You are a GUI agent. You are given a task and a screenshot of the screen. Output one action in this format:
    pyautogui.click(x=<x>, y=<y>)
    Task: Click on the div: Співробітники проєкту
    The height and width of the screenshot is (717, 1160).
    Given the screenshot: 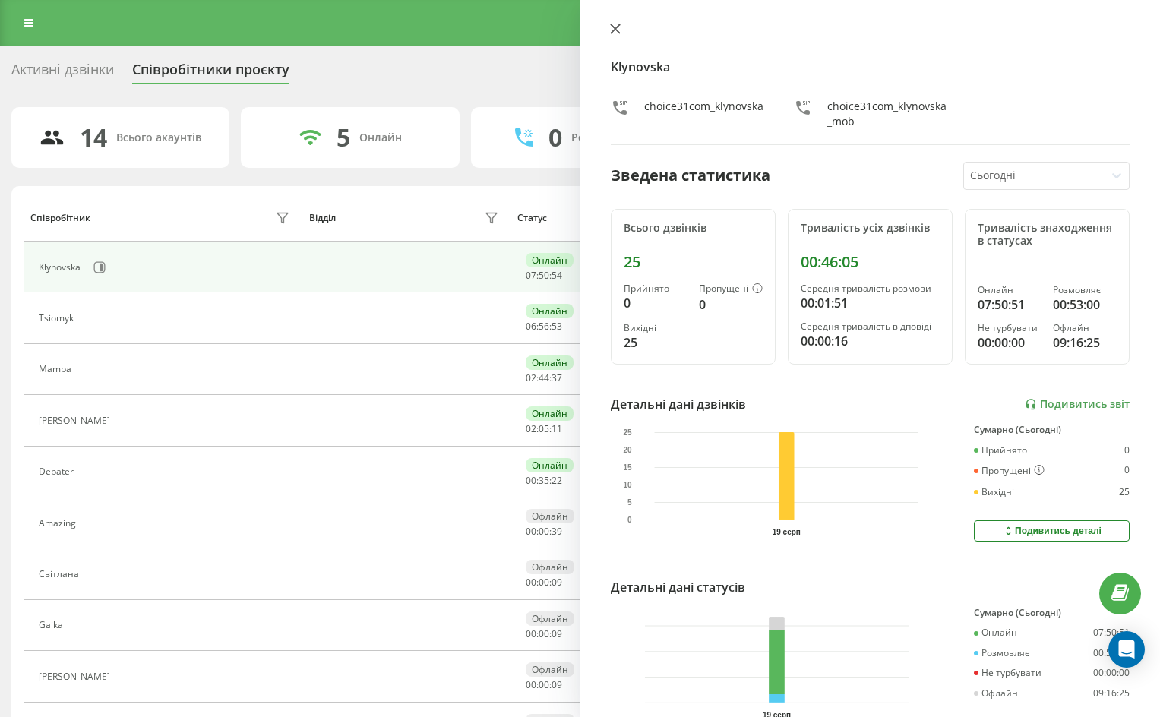 What is the action you would take?
    pyautogui.click(x=210, y=73)
    